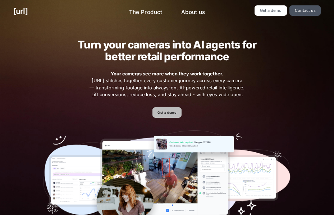 The image size is (334, 215). What do you see at coordinates (146, 12) in the screenshot?
I see `a: The Product` at bounding box center [146, 12].